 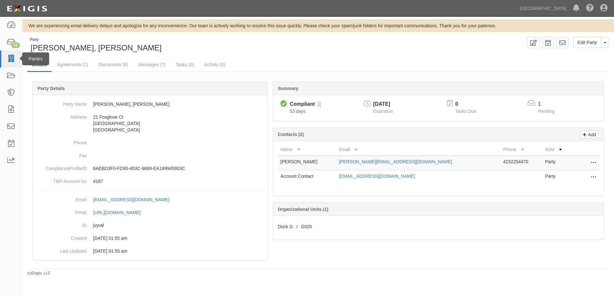 I want to click on div: Michael Parkinson, Aaron Busalacchi, so click(x=170, y=45).